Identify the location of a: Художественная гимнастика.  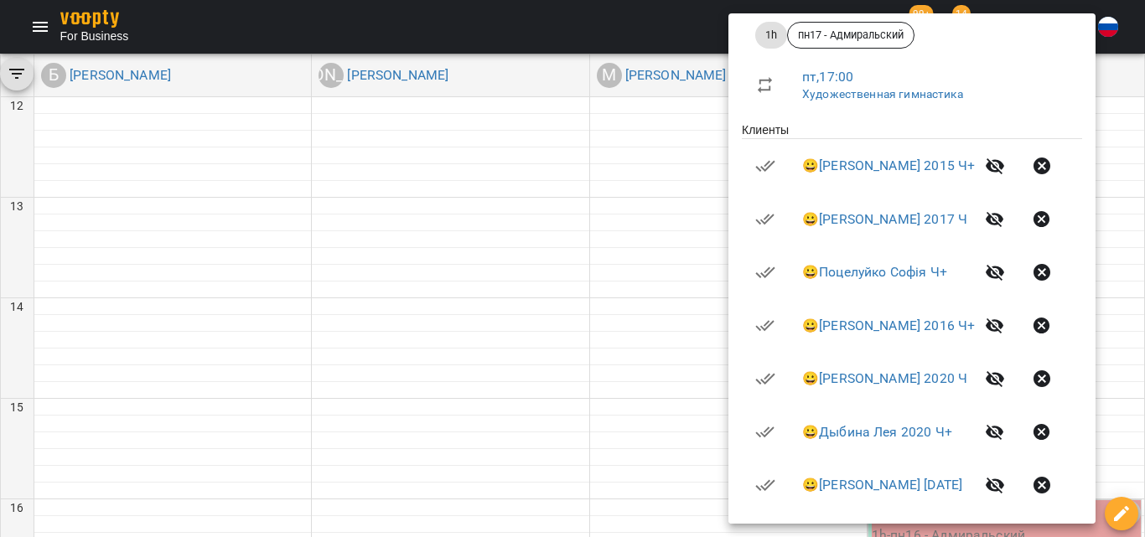
(883, 94).